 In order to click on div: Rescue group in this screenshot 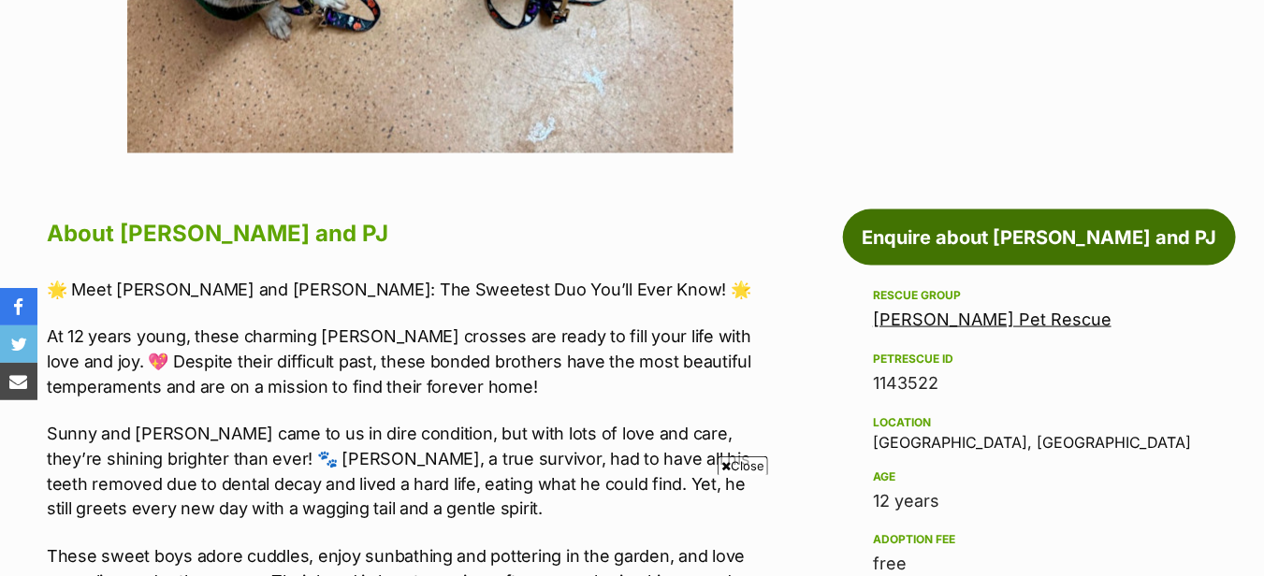, I will do `click(1039, 296)`.